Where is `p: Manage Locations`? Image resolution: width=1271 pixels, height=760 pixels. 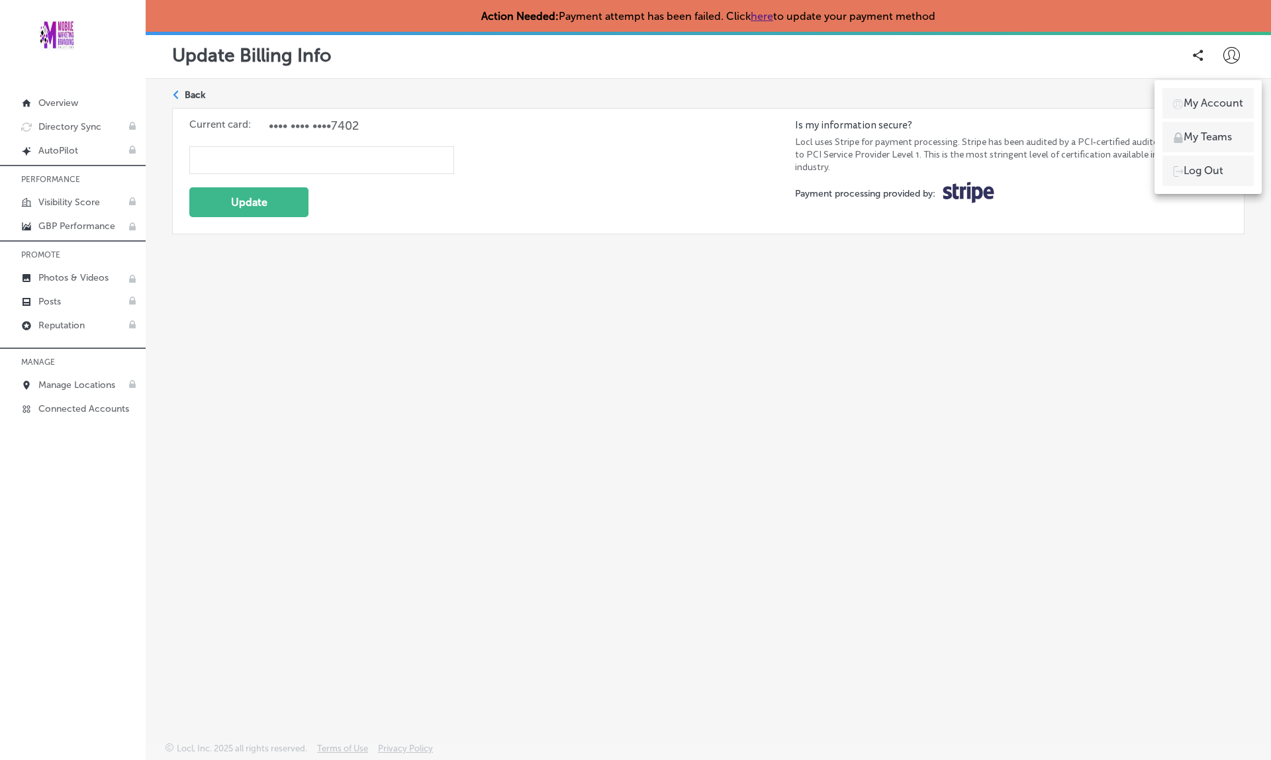
p: Manage Locations is located at coordinates (77, 385).